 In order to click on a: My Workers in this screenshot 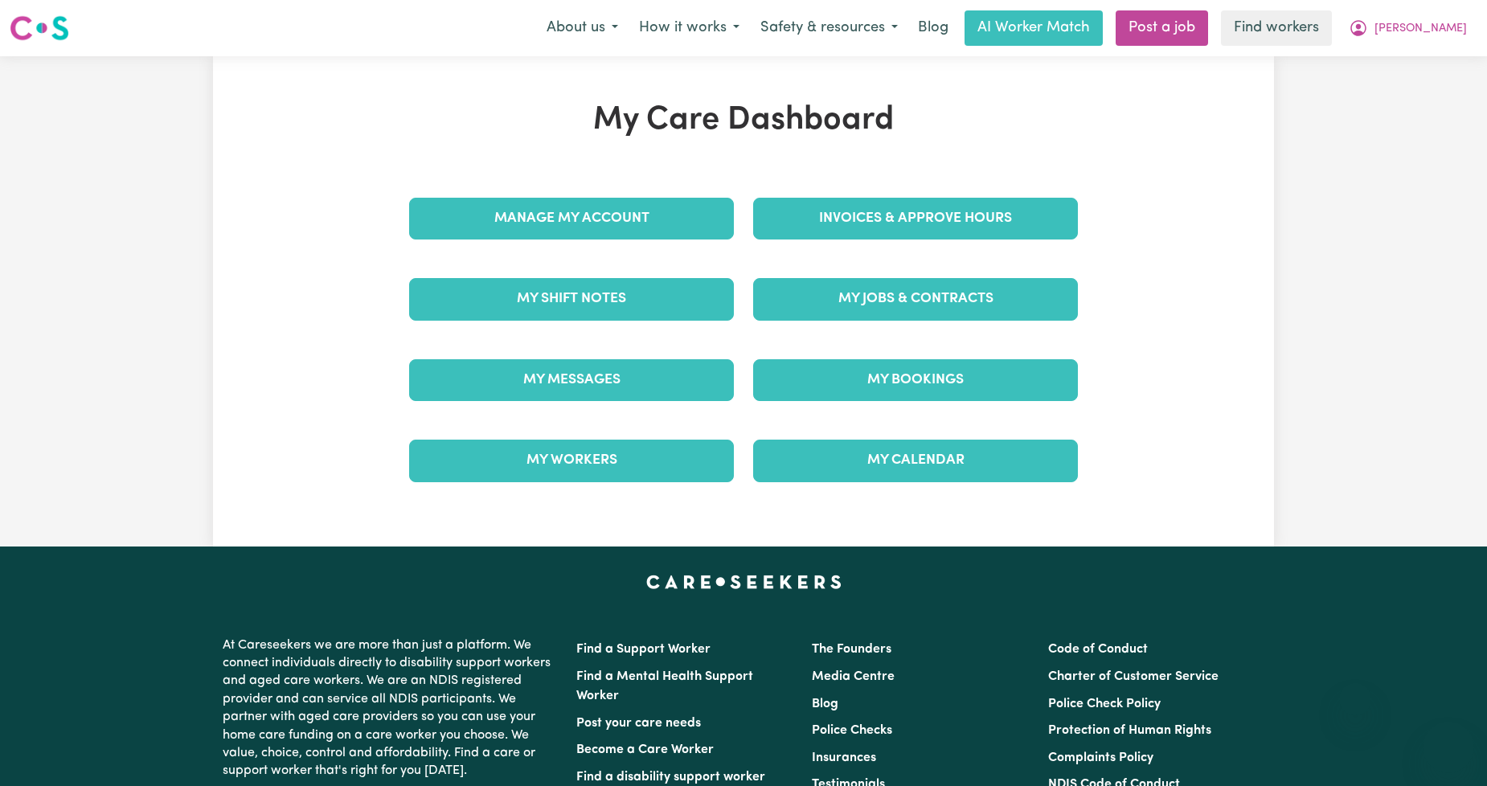, I will do `click(571, 460)`.